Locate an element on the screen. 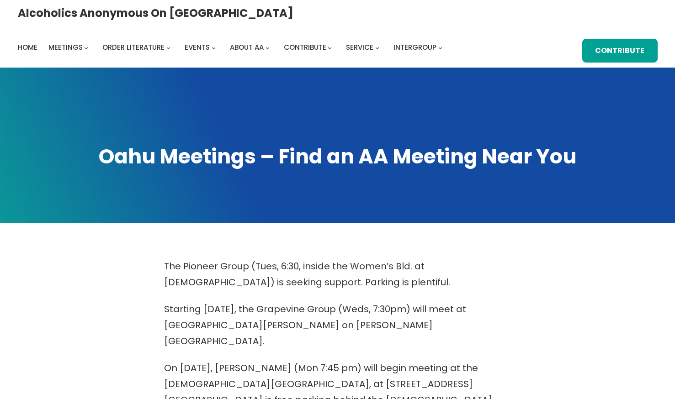 The height and width of the screenshot is (399, 675). span: Home is located at coordinates (27, 47).